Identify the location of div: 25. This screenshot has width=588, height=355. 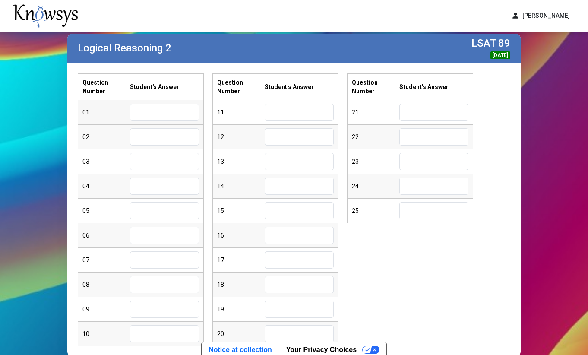
(376, 211).